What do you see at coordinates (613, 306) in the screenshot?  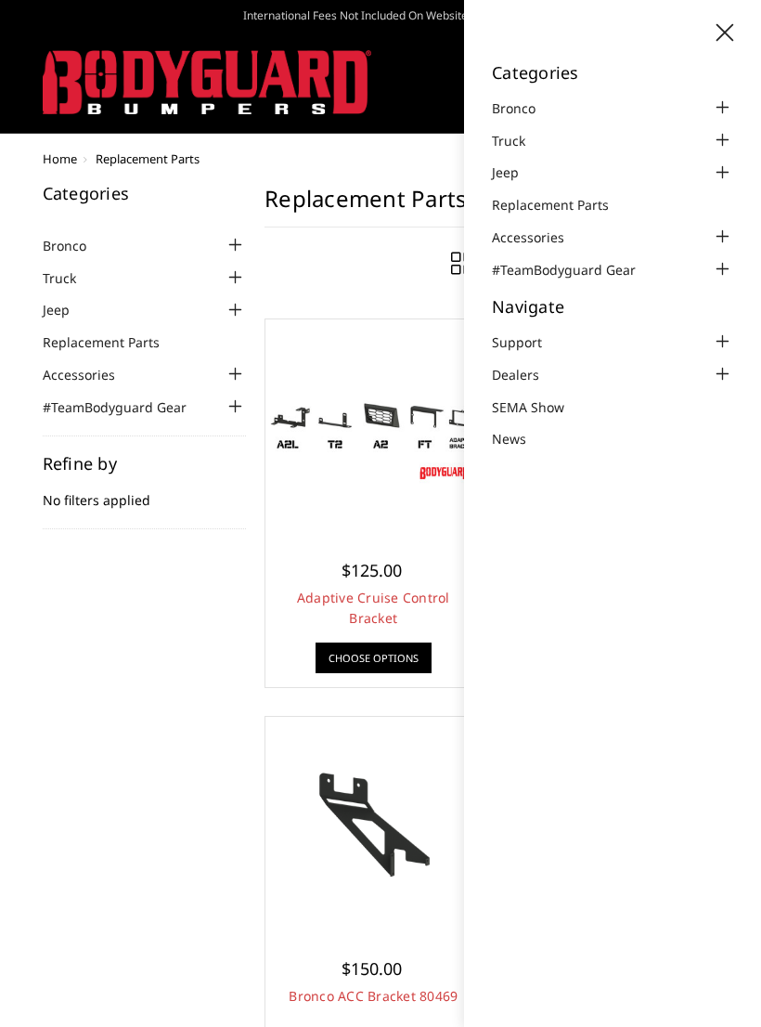 I see `h5: Navigate` at bounding box center [613, 306].